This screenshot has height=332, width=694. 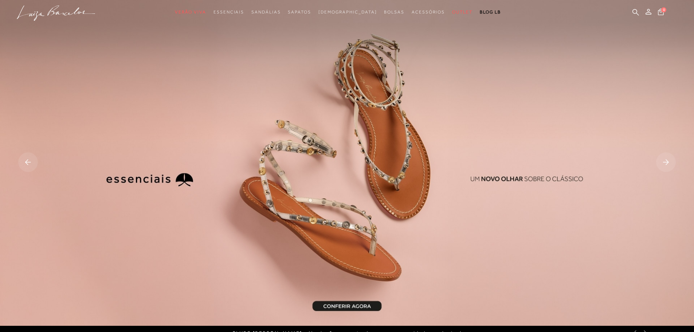 I want to click on a: BLOG LB, so click(x=491, y=12).